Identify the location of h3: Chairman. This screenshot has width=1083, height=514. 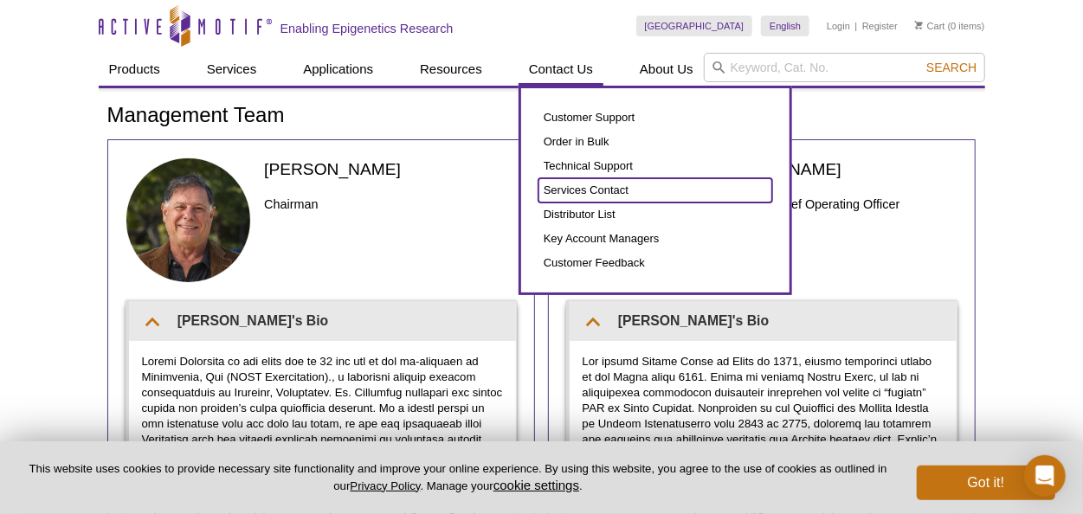
(390, 204).